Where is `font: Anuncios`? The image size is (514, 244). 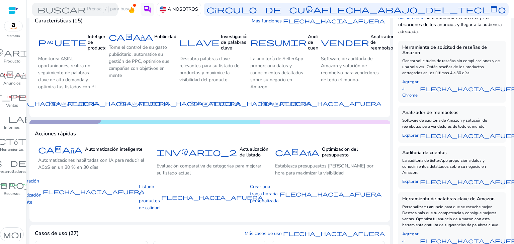
font: Anuncios is located at coordinates (12, 83).